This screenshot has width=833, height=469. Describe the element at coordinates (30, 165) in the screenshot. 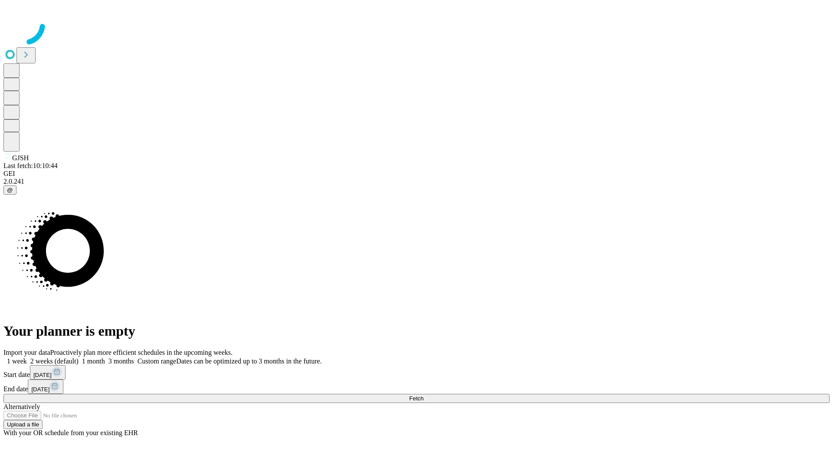

I see `span: Last fetch: 10:10:44` at that location.